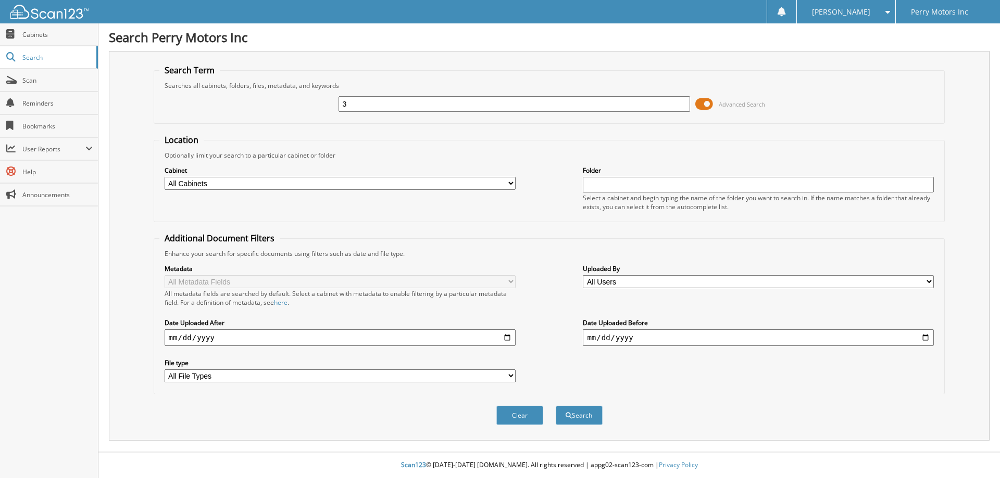  I want to click on span: Scan, so click(57, 80).